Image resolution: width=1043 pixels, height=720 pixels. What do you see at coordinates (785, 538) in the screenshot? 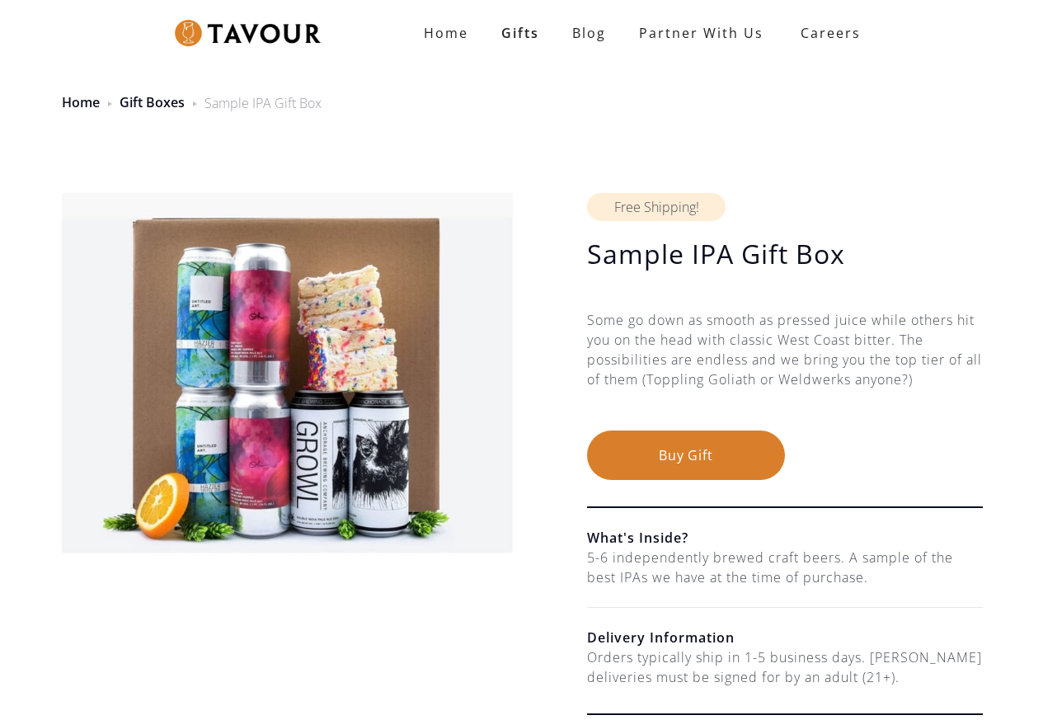
I see `h6: What's Inside?` at bounding box center [785, 538].